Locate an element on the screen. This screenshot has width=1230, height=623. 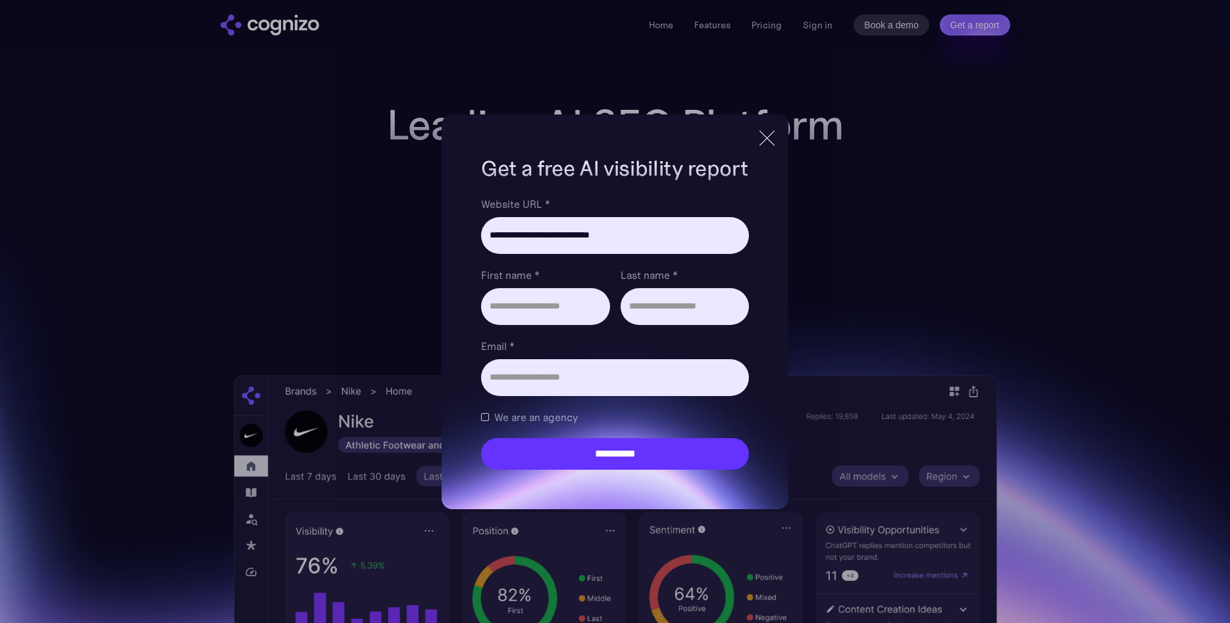
form: Brand Report Form is located at coordinates (615, 333).